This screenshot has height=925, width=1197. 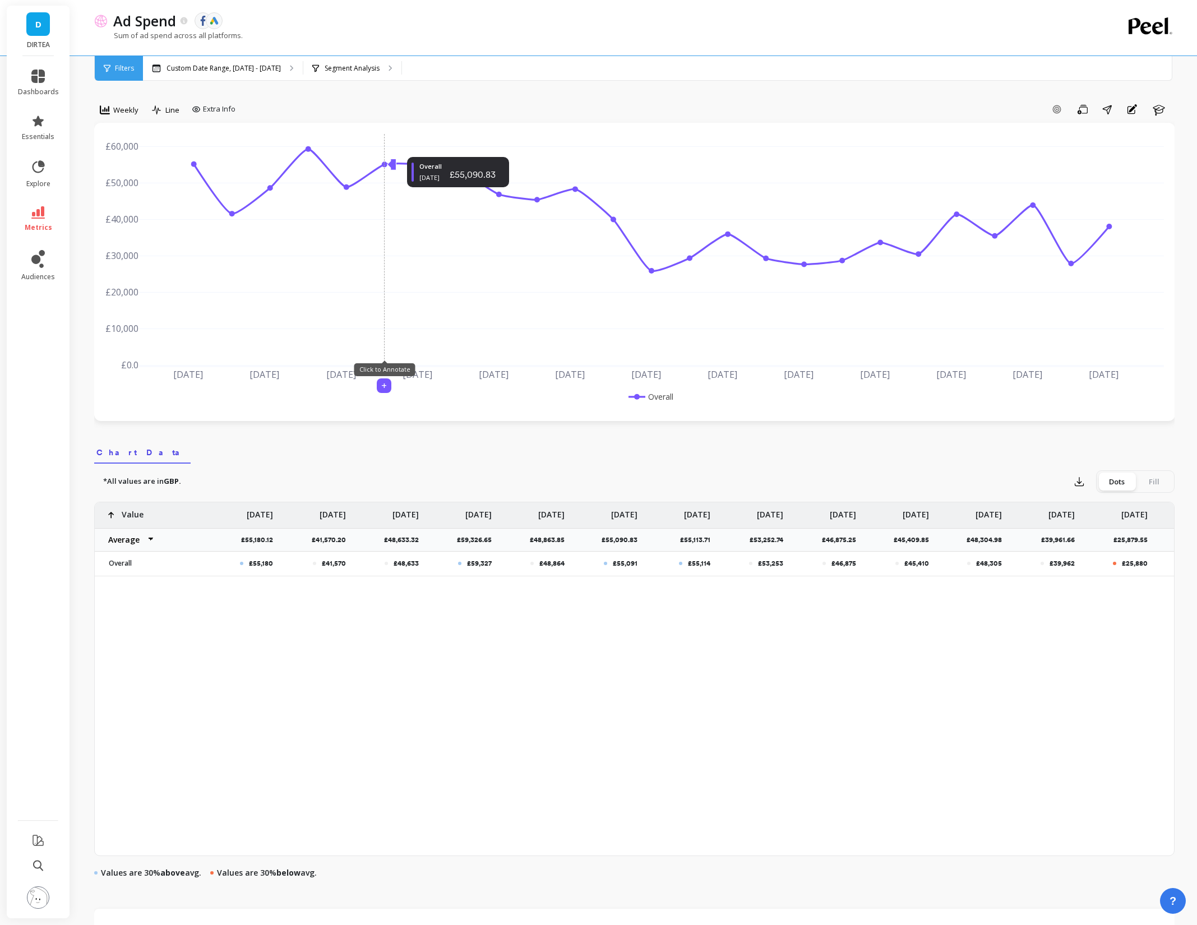 What do you see at coordinates (126, 110) in the screenshot?
I see `span: Weekly` at bounding box center [126, 110].